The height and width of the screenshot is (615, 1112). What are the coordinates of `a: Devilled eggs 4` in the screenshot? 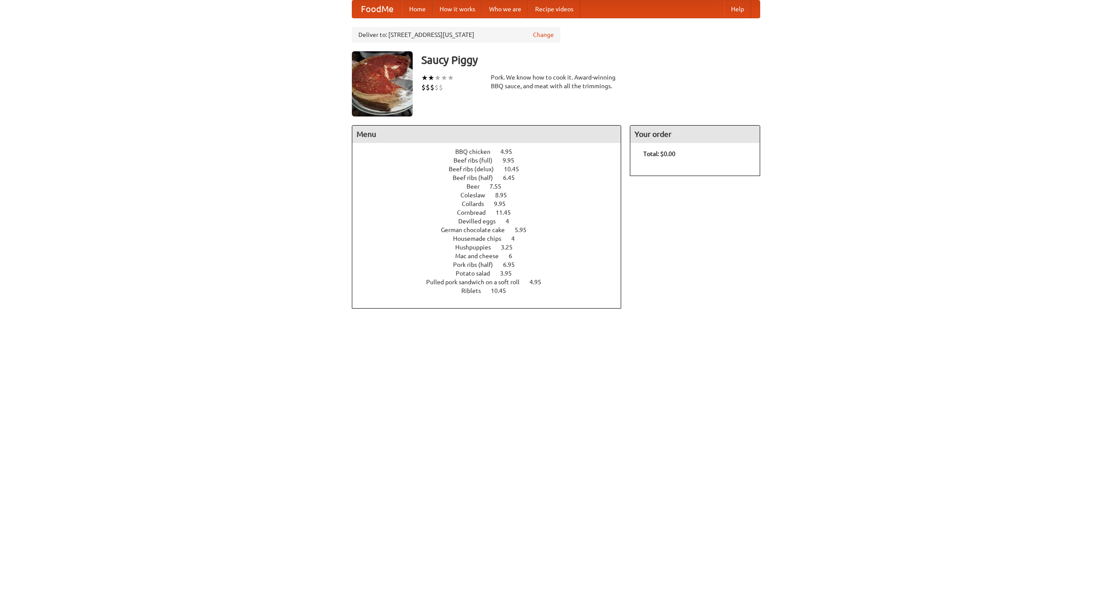 It's located at (492, 221).